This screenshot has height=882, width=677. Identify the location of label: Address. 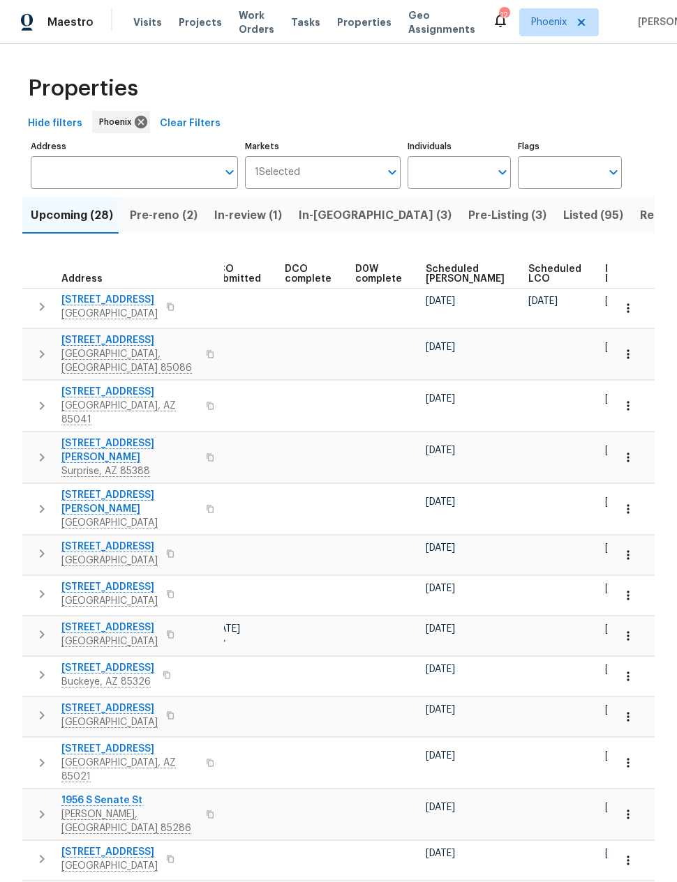
(134, 146).